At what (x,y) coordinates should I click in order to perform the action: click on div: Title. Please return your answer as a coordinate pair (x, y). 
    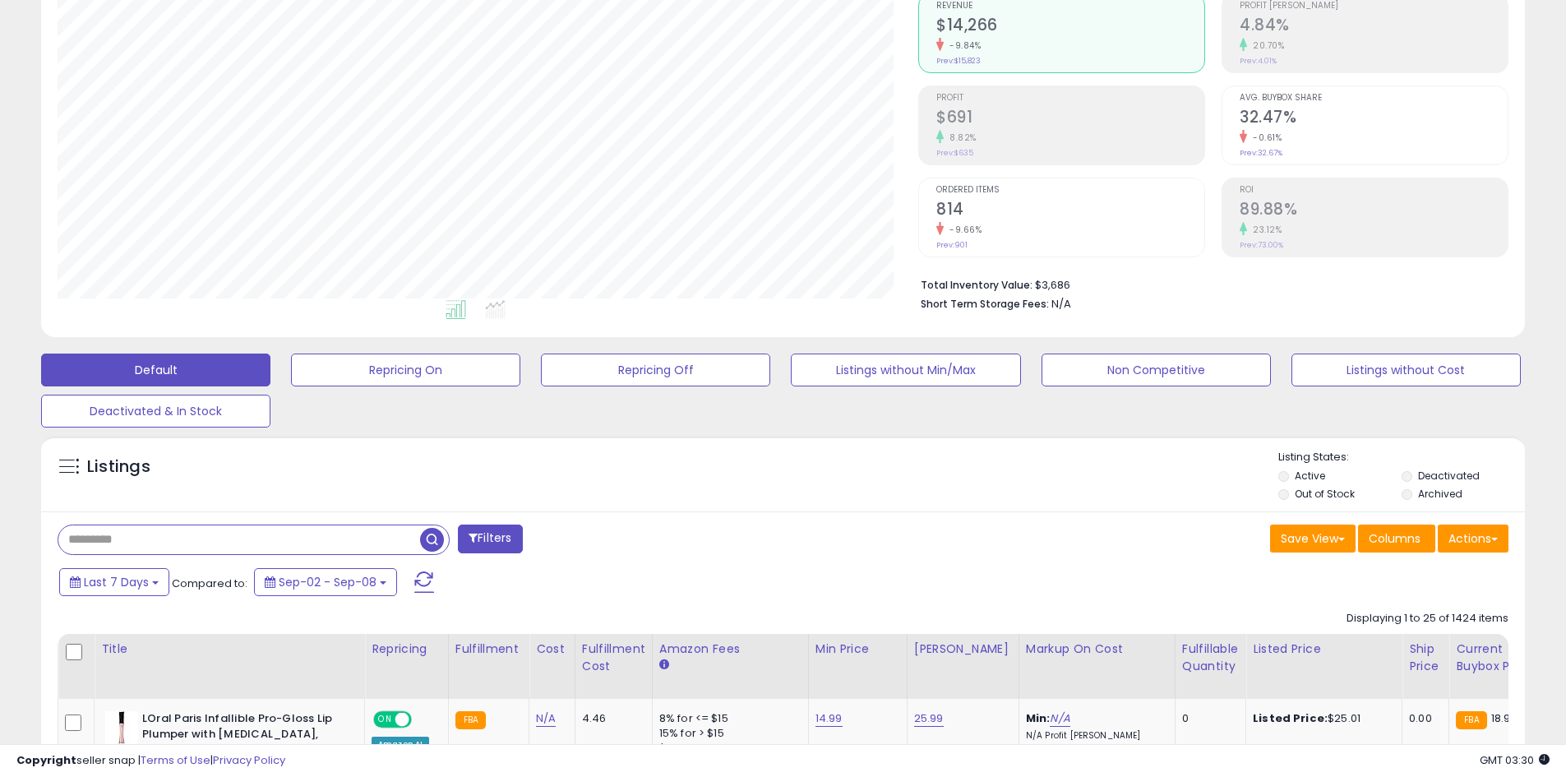
    Looking at the image, I should click on (229, 648).